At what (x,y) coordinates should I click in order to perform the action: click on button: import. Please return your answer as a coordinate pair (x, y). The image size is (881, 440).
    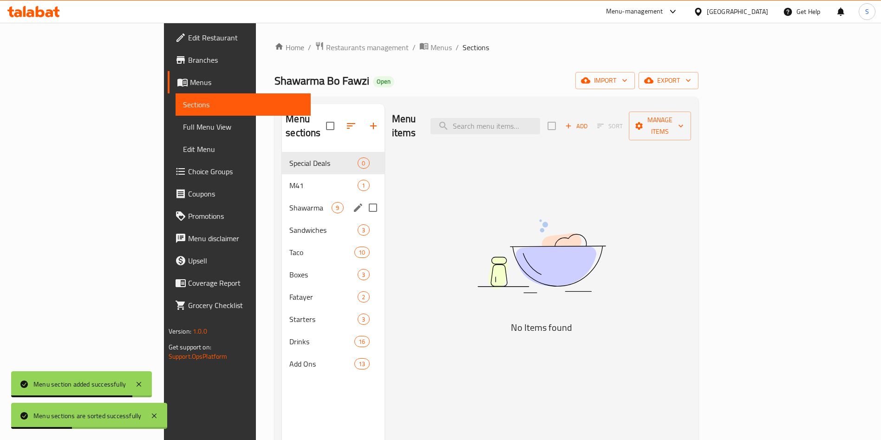
    Looking at the image, I should click on (605, 80).